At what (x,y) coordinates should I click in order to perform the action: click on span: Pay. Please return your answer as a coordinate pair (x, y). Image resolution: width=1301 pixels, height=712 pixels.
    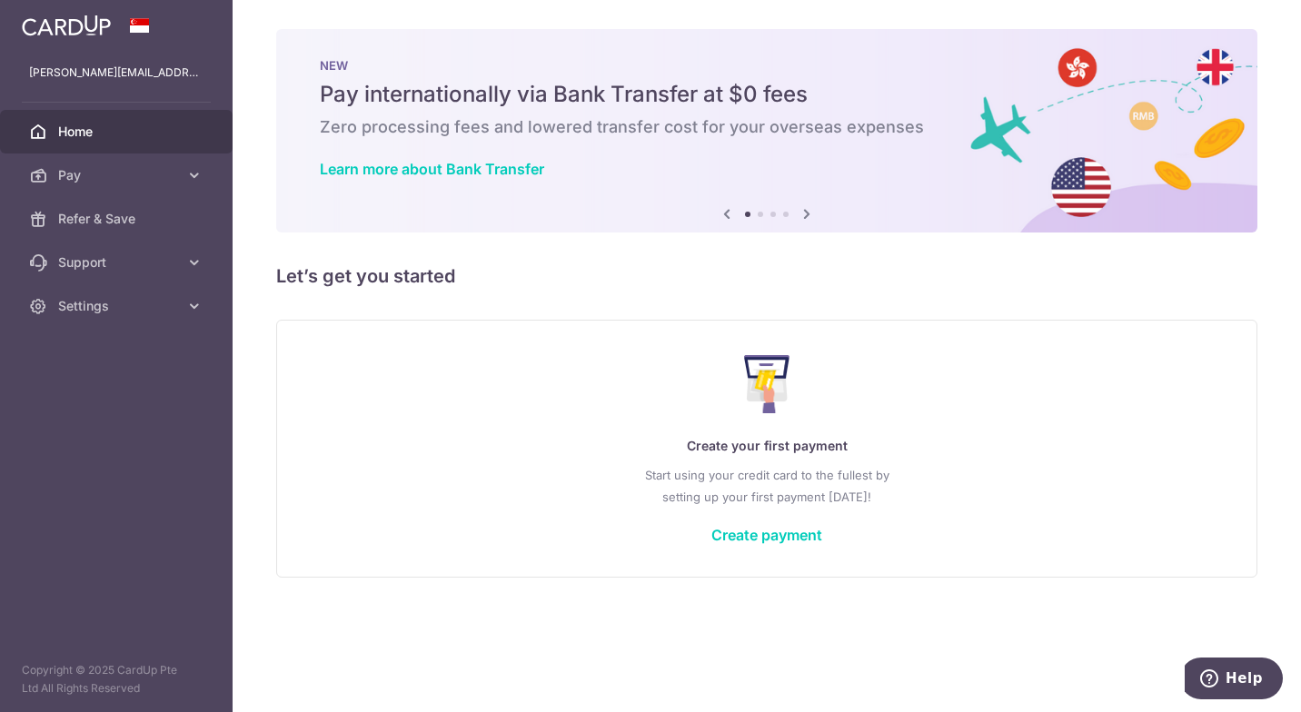
    Looking at the image, I should click on (118, 175).